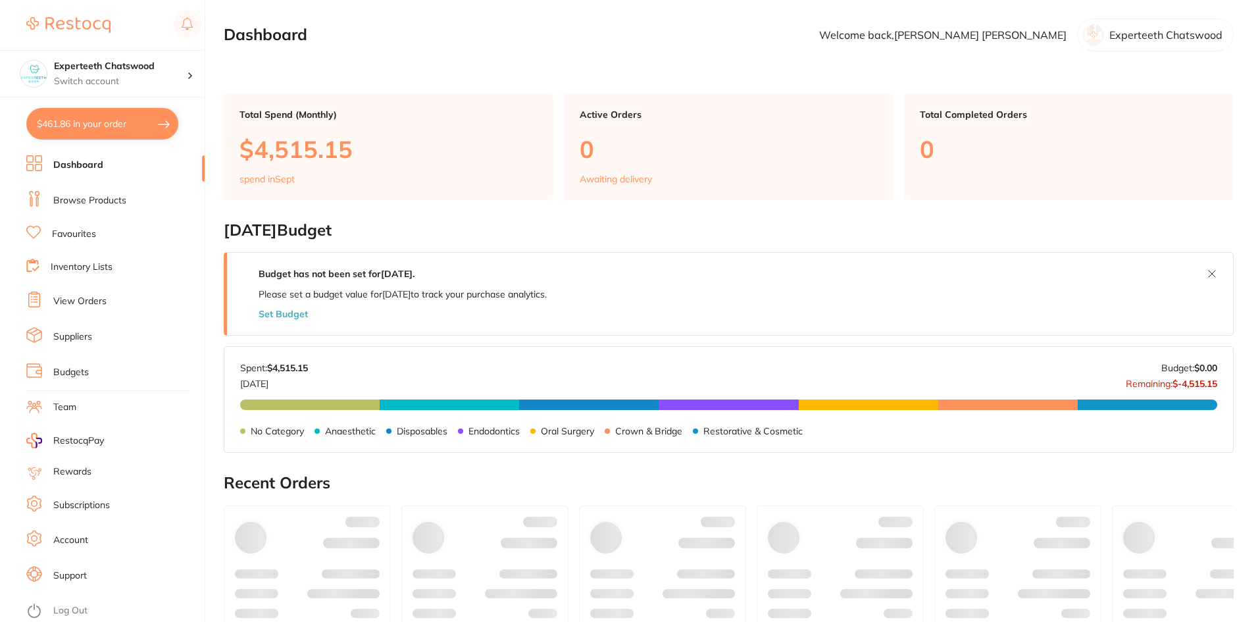 This screenshot has width=1260, height=622. What do you see at coordinates (267, 179) in the screenshot?
I see `p: spend in Sept` at bounding box center [267, 179].